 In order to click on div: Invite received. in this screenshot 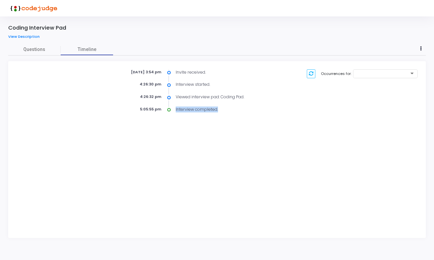, I will do `click(227, 72)`.